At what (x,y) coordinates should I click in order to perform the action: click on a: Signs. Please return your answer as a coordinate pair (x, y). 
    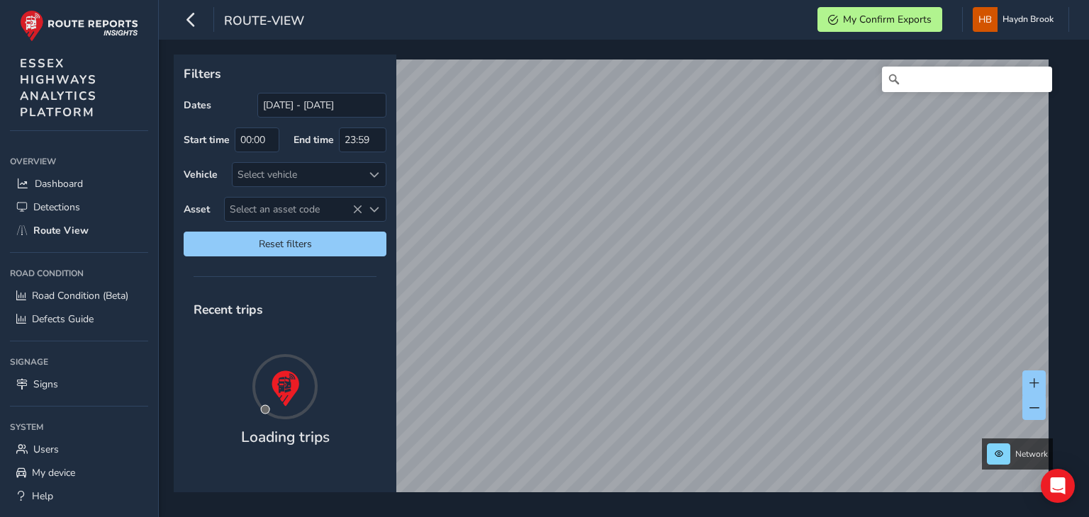
    Looking at the image, I should click on (79, 384).